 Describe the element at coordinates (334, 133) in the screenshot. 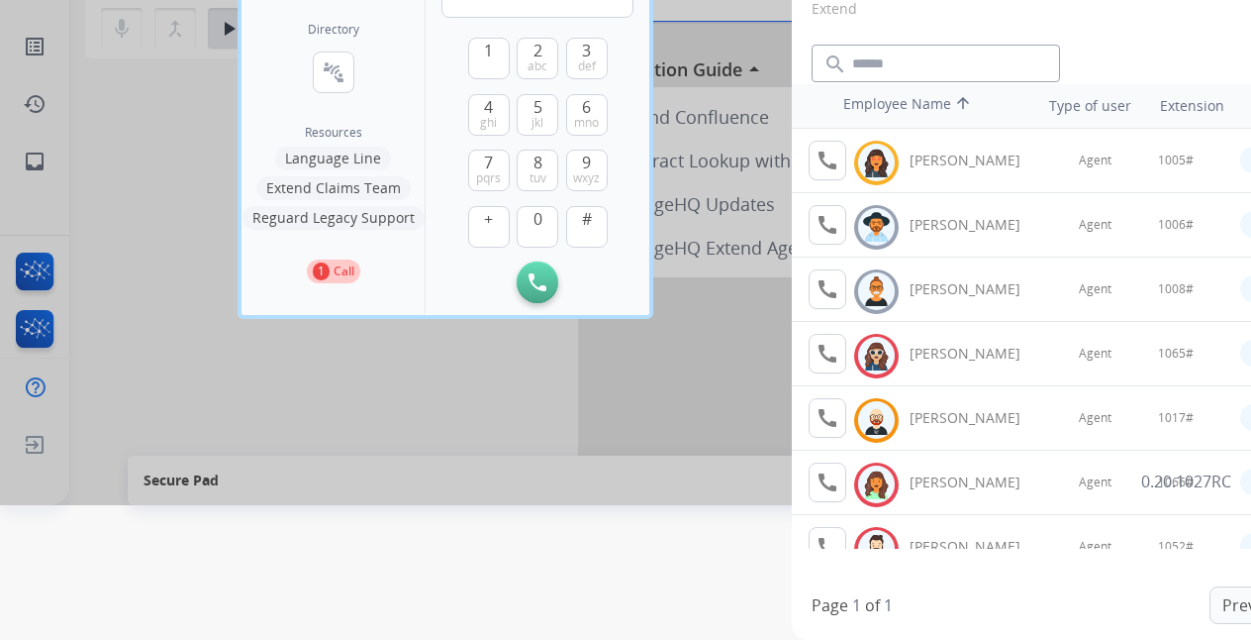

I see `span: Resources` at that location.